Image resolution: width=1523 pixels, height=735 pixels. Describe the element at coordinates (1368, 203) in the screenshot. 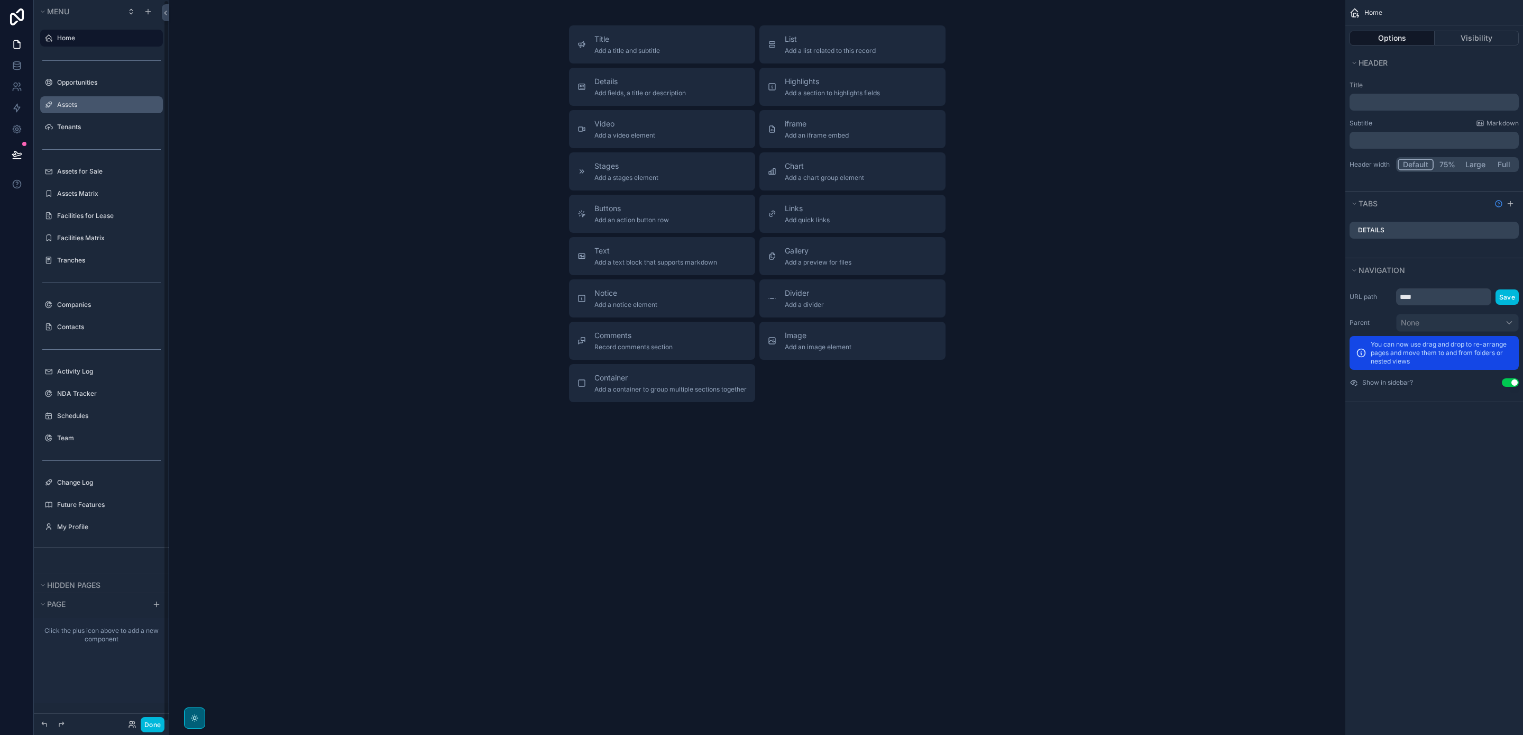

I see `span: Tabs` at that location.